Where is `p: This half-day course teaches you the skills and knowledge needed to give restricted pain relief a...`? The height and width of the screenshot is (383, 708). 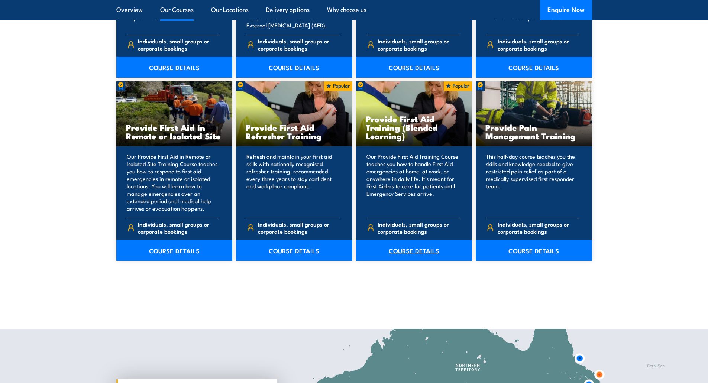
p: This half-day course teaches you the skills and knowledge needed to give restricted pain relief a... is located at coordinates (533, 183).